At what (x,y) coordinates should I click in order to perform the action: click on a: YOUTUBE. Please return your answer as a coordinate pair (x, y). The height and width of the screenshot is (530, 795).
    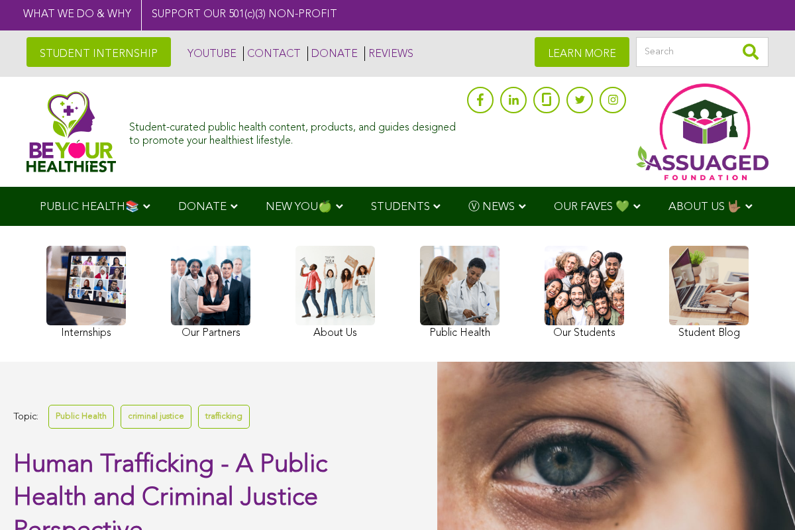
    Looking at the image, I should click on (210, 54).